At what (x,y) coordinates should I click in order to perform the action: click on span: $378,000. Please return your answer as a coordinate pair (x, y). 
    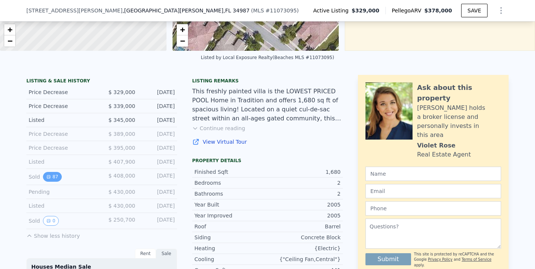
    Looking at the image, I should click on (438, 11).